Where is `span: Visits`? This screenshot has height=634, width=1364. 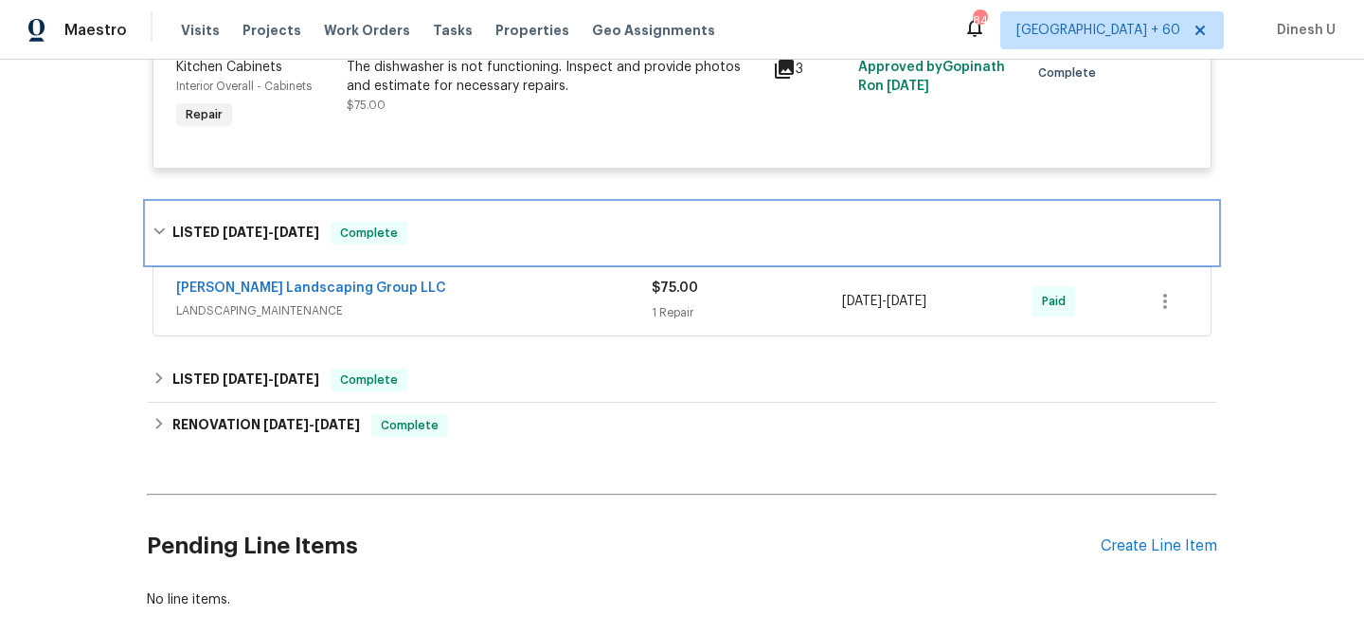 span: Visits is located at coordinates (200, 30).